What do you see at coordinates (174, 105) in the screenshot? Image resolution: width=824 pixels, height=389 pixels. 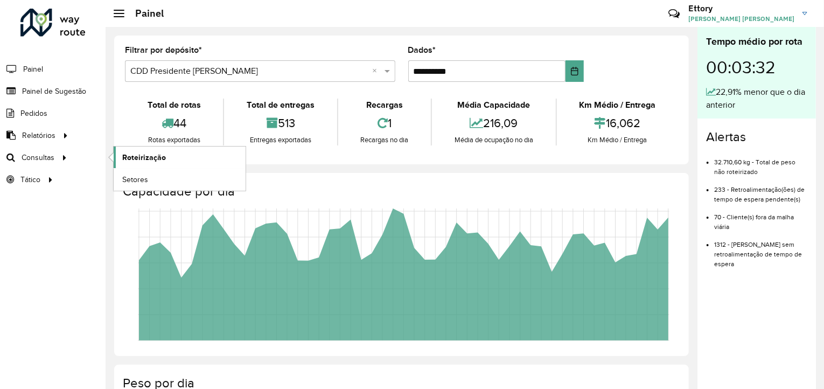 I see `div: Total de rotas` at bounding box center [174, 105].